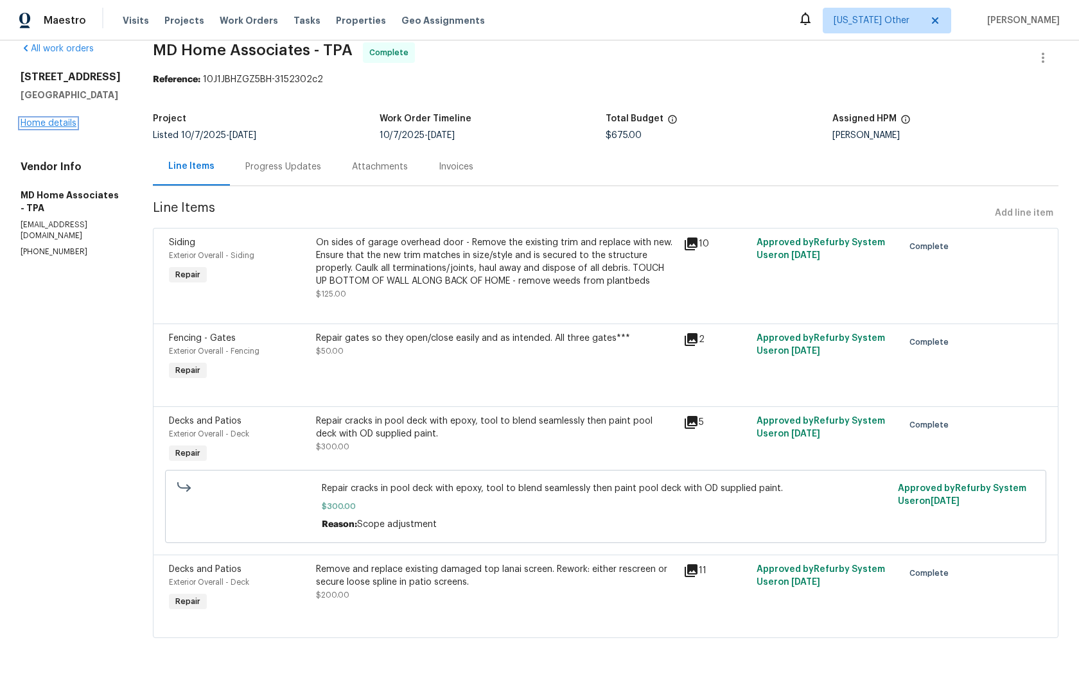 This screenshot has height=674, width=1079. Describe the element at coordinates (906, 123) in the screenshot. I see `span: The hpm assigned to this work order.` at that location.